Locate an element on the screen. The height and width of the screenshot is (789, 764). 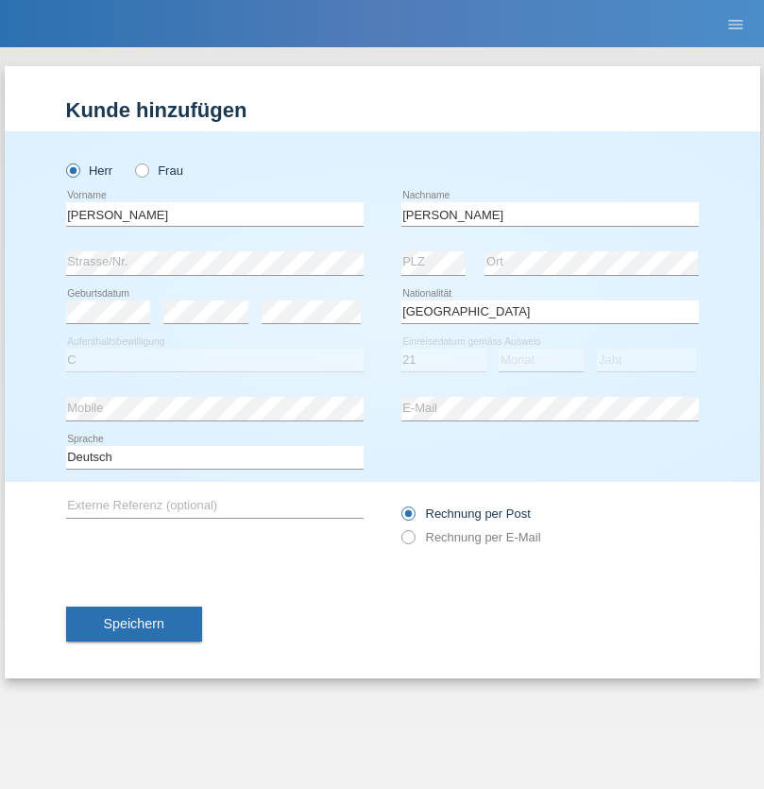
label: Herr is located at coordinates (90, 170).